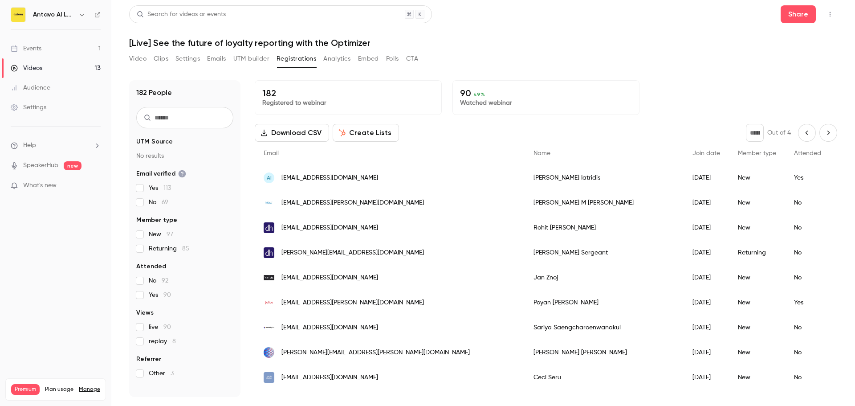 The width and height of the screenshot is (855, 406). I want to click on button: Analytics, so click(337, 59).